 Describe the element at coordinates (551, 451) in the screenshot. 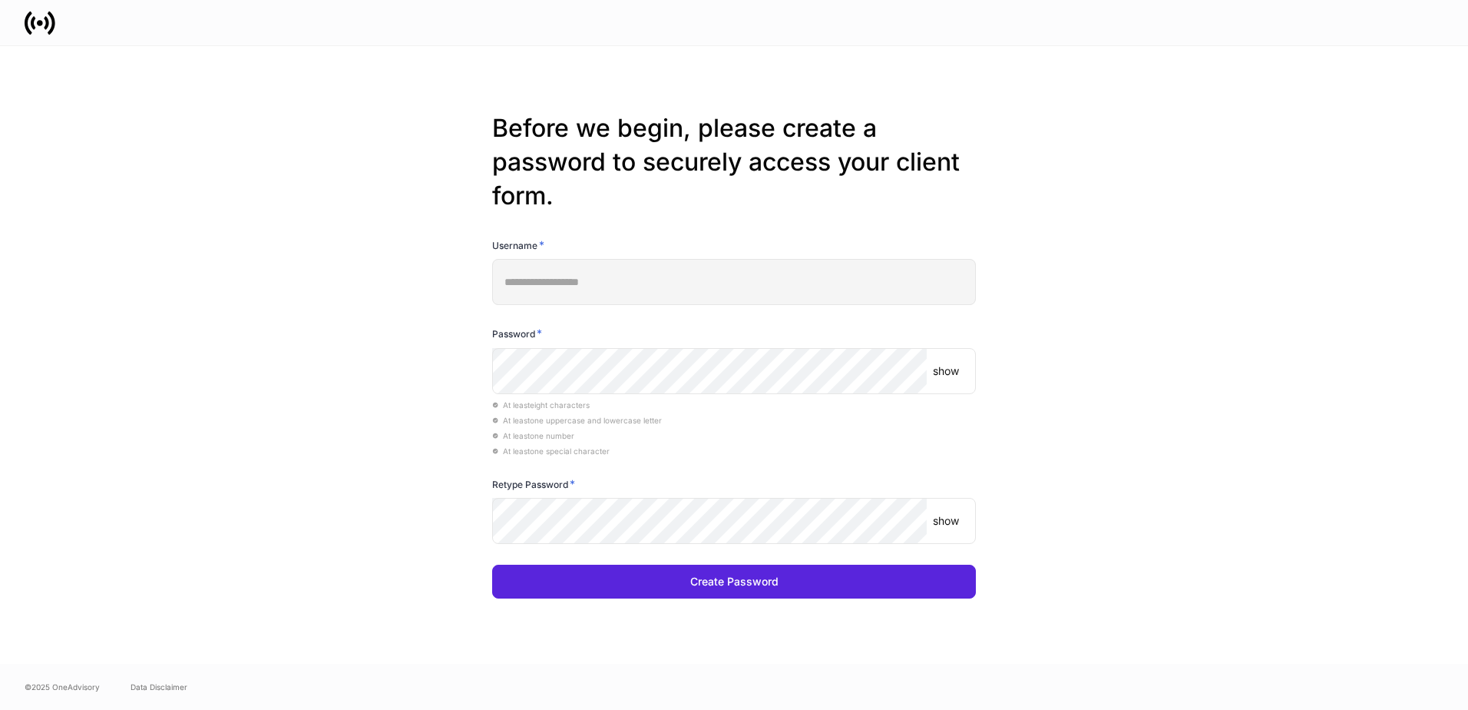

I see `span: At least one special character` at that location.